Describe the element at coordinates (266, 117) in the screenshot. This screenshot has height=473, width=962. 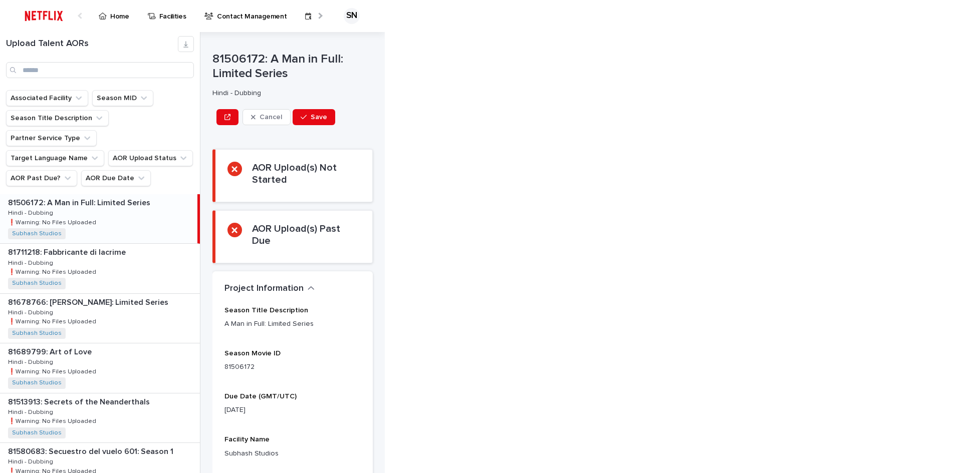
I see `button: Cancel` at that location.